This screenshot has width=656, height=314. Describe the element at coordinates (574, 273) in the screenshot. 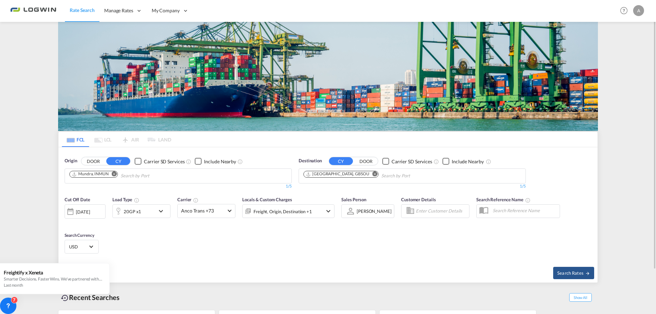

I see `span: Search Rates` at that location.